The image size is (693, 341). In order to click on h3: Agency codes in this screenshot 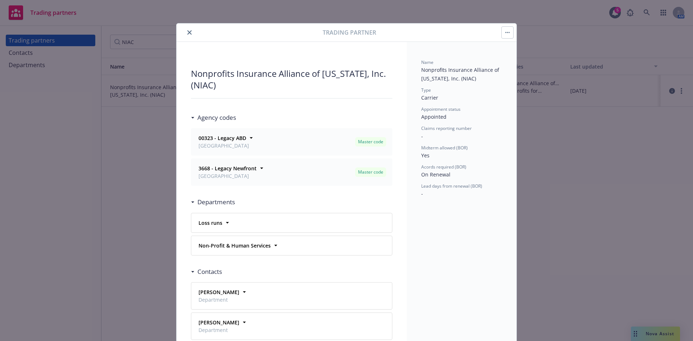, I will do `click(216, 118)`.